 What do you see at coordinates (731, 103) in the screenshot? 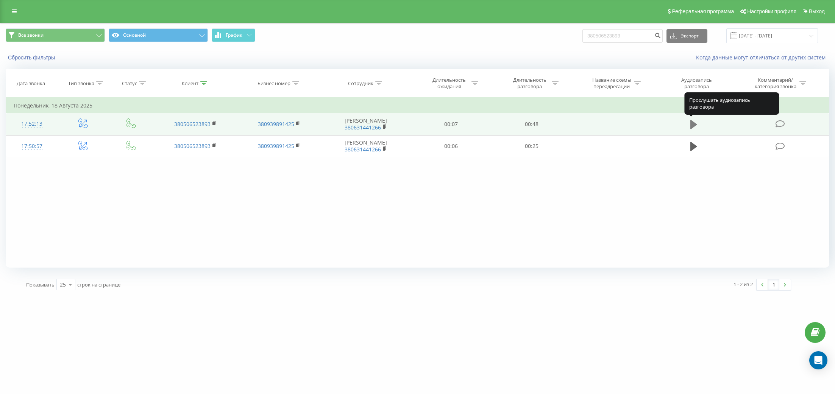
I see `div: Прослушать аудиозапись разговора` at bounding box center [731, 103].